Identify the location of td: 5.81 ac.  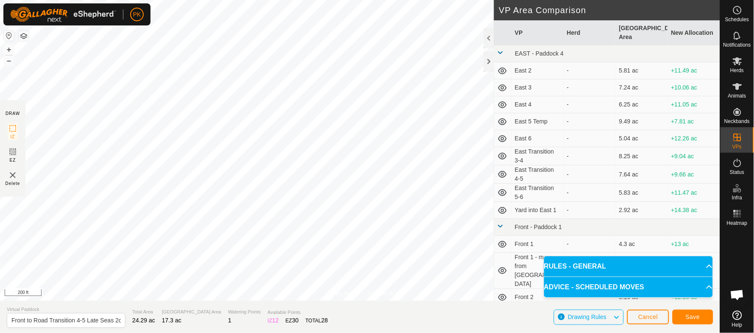
(641, 71).